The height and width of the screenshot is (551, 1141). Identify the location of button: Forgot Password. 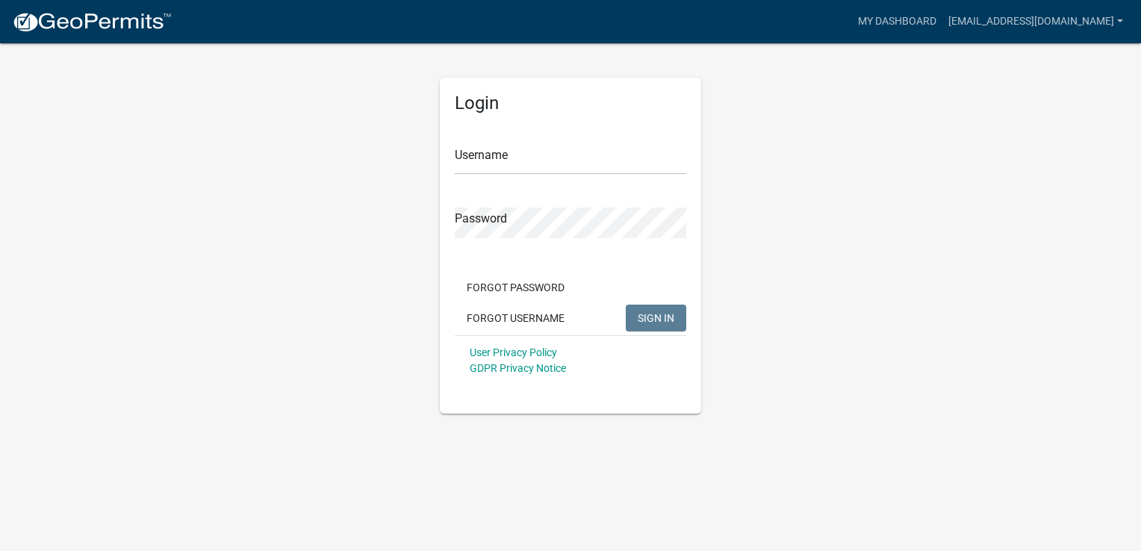
(515, 287).